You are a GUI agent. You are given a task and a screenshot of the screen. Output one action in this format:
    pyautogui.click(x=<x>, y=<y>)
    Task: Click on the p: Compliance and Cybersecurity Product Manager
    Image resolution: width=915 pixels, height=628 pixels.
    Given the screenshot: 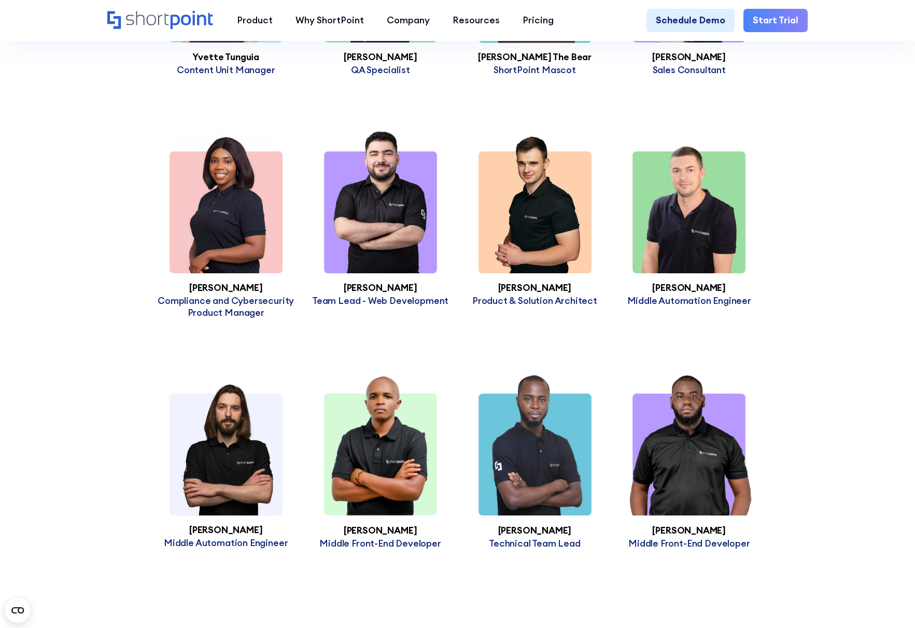 What is the action you would take?
    pyautogui.click(x=226, y=307)
    